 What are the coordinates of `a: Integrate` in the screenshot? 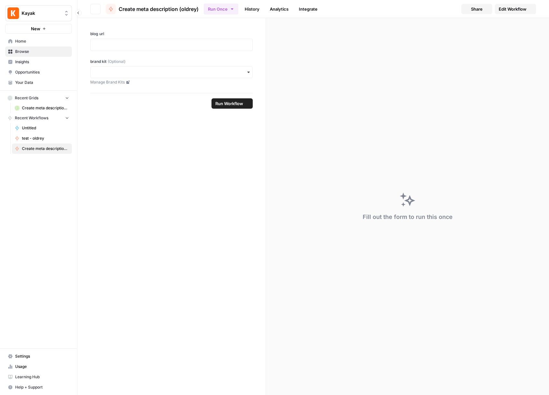 It's located at (308, 9).